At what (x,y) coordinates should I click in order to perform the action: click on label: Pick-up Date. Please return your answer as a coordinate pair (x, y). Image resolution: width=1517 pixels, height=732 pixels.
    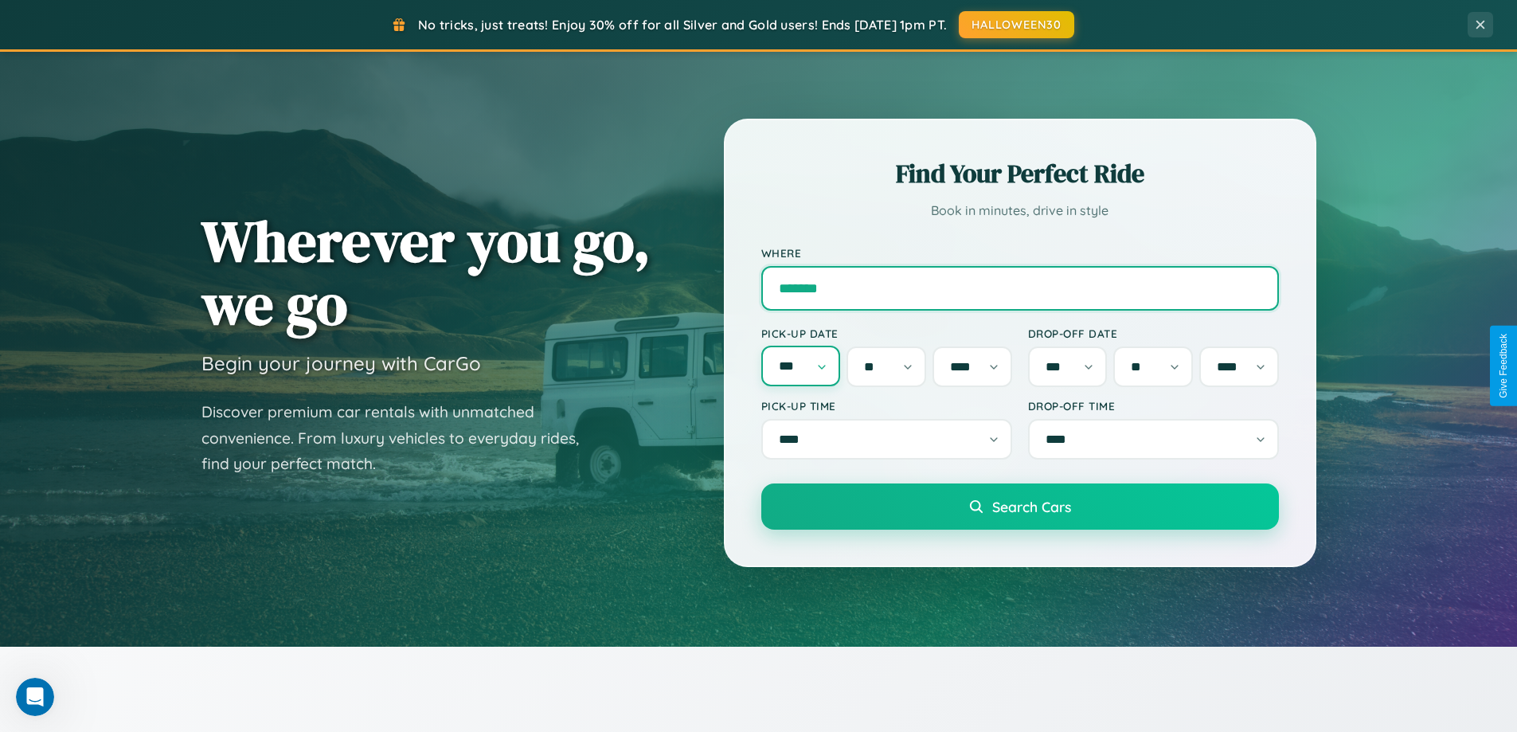
    Looking at the image, I should click on (887, 333).